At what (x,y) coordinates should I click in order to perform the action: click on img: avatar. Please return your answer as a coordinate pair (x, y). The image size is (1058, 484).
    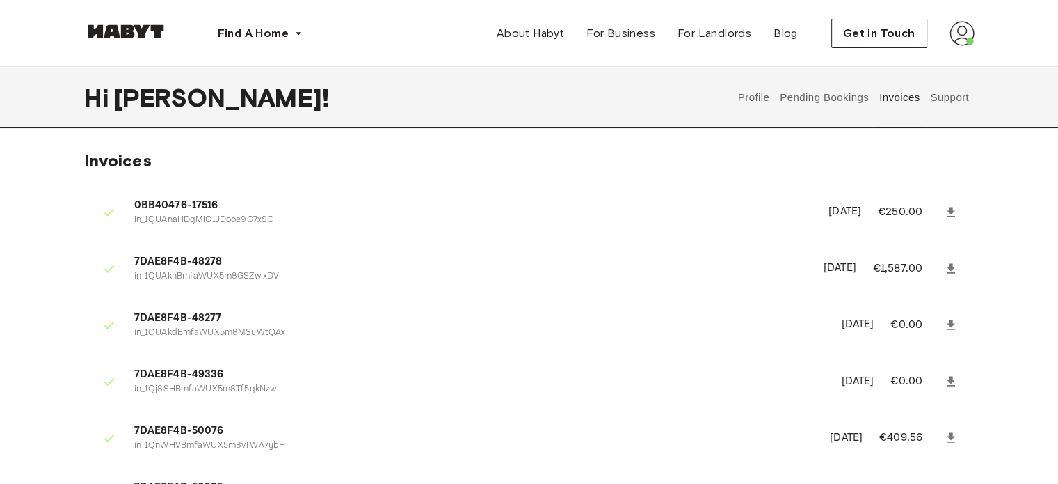
    Looking at the image, I should click on (962, 33).